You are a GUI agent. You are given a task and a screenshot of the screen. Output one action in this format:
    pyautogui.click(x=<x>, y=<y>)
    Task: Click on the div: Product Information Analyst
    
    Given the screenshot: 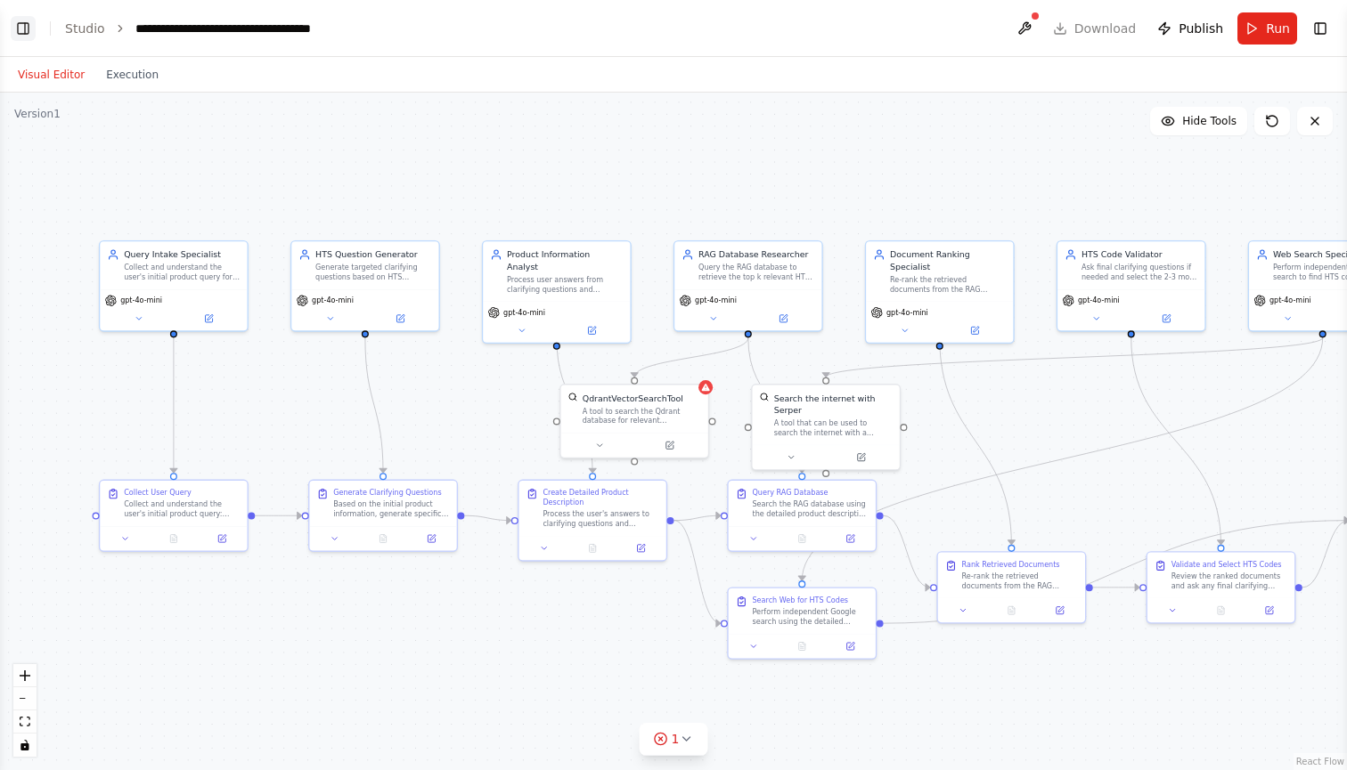 What is the action you would take?
    pyautogui.click(x=565, y=260)
    